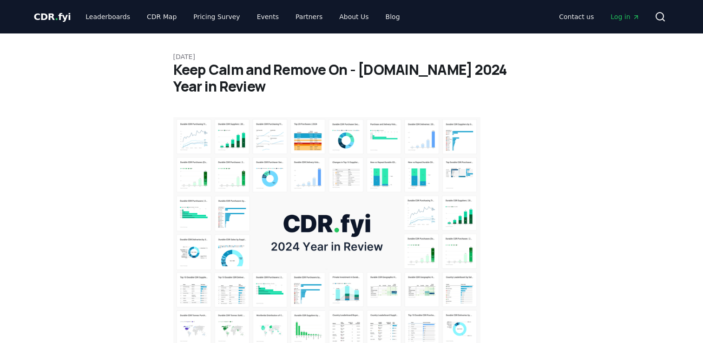 This screenshot has width=703, height=343. I want to click on a: CDR.fyi, so click(53, 17).